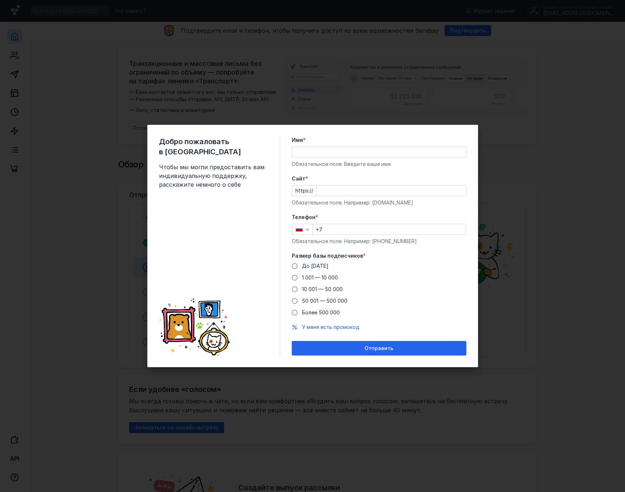  Describe the element at coordinates (320, 277) in the screenshot. I see `span: 1 001 — 10 000` at that location.